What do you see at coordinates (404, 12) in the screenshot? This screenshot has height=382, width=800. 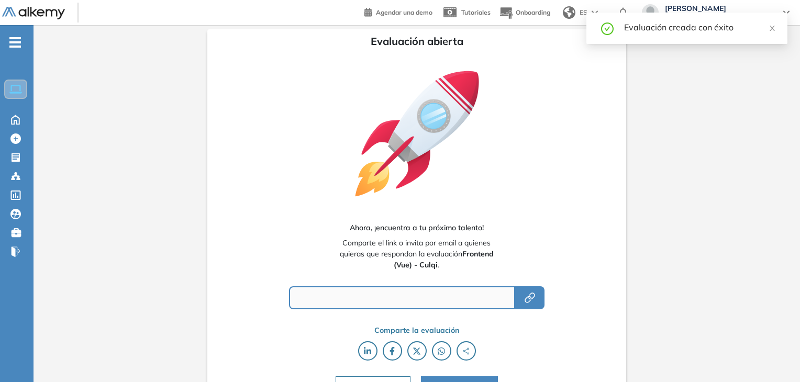 I see `span: Agendar una demo` at bounding box center [404, 12].